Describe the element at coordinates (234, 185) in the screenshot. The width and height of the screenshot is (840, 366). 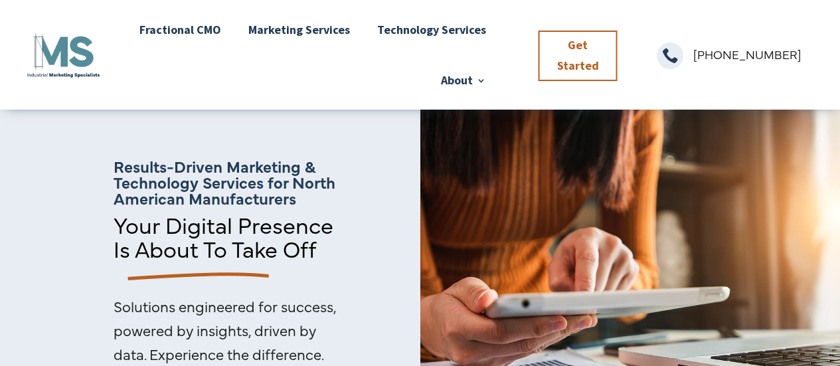
I see `h5: Results-Driven Marketing & Technology Services for North American Manufacturers` at that location.